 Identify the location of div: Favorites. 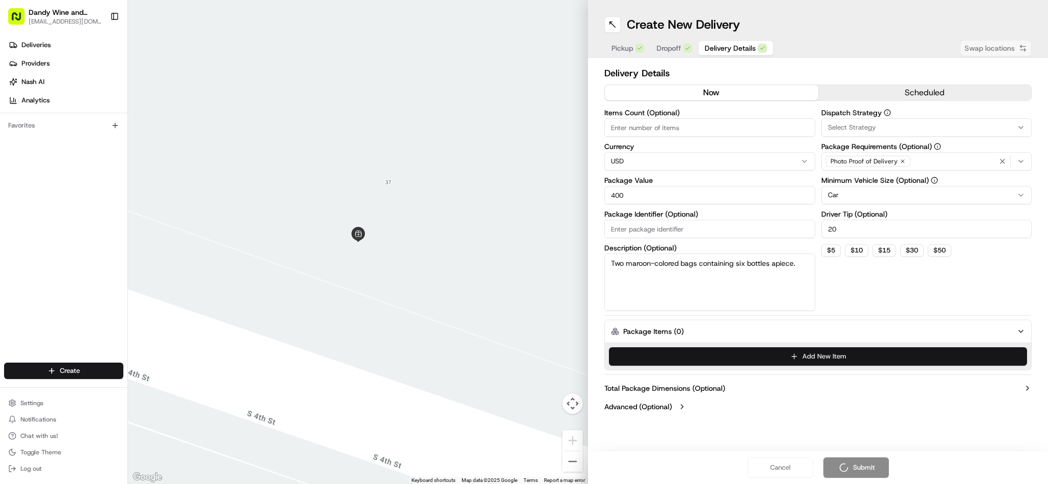
(63, 125).